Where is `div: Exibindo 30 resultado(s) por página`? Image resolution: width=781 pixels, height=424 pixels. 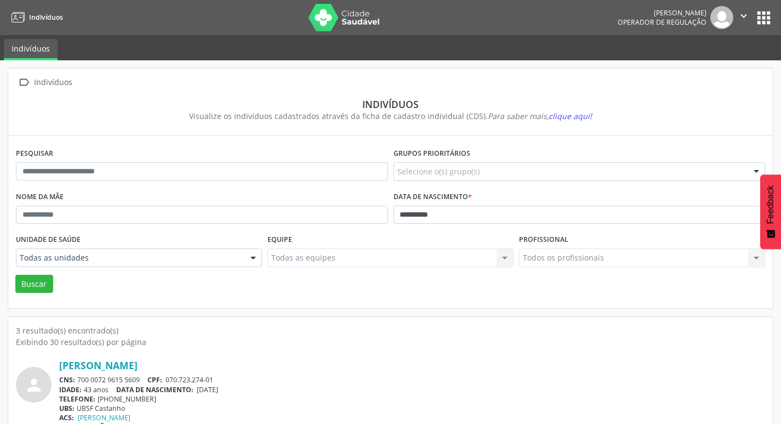 div: Exibindo 30 resultado(s) por página is located at coordinates (390, 341).